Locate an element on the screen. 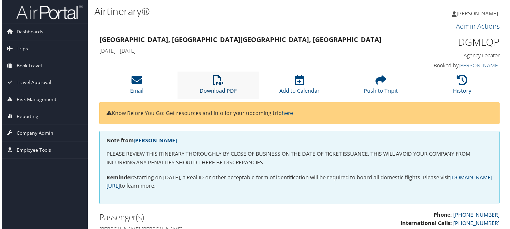 This screenshot has height=229, width=510. a: Email is located at coordinates (136, 87).